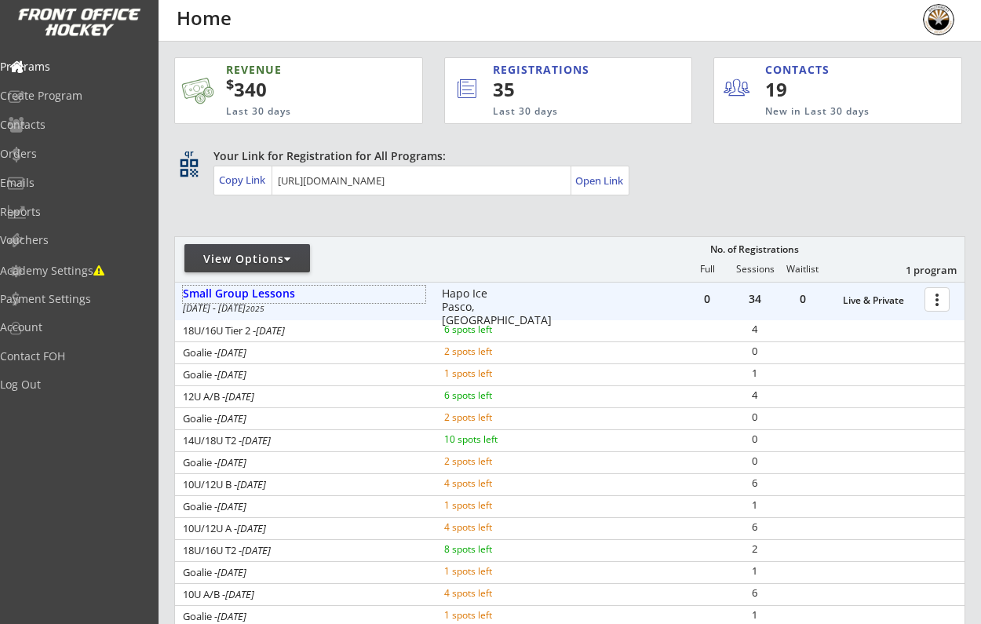 The image size is (981, 624). I want to click on div: Full, so click(707, 269).